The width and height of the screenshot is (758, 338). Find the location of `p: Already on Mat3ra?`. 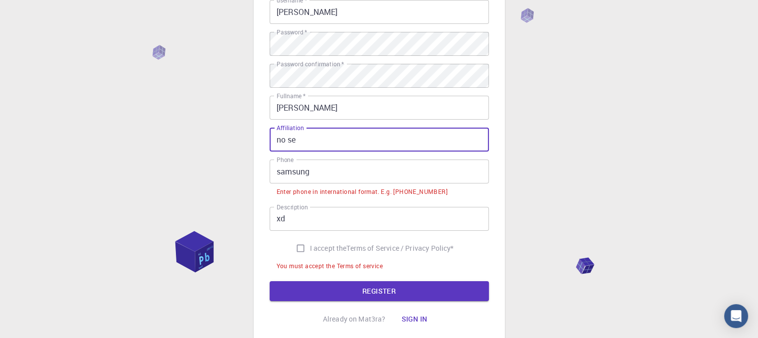

p: Already on Mat3ra? is located at coordinates (354, 319).